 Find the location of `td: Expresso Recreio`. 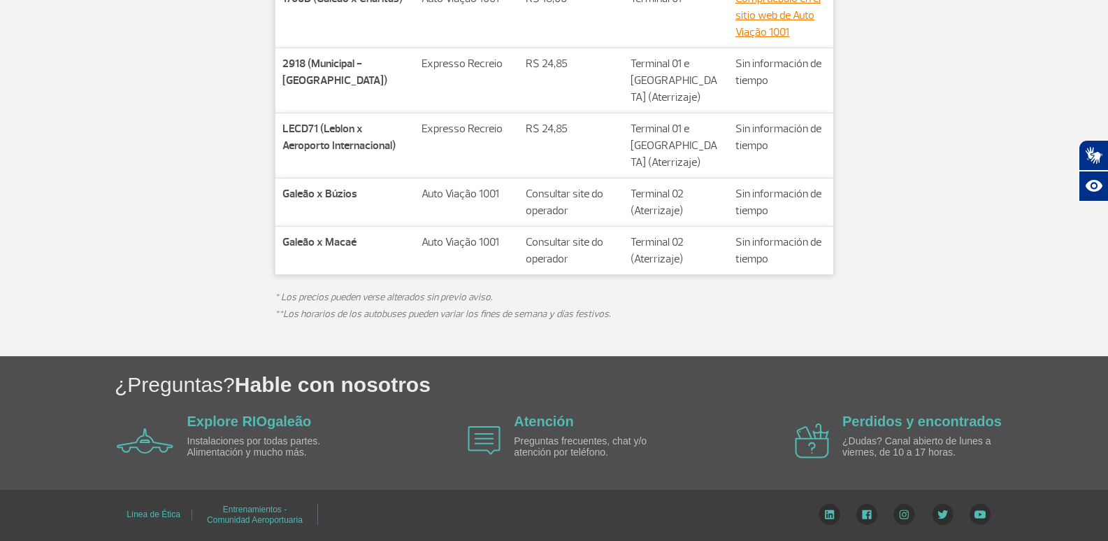

td: Expresso Recreio is located at coordinates (466, 145).